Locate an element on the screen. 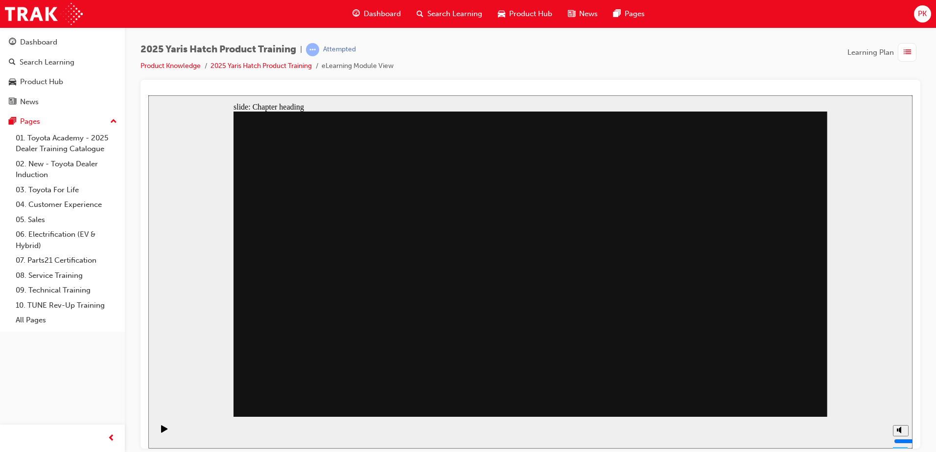  div: Dashboard is located at coordinates (39, 42).